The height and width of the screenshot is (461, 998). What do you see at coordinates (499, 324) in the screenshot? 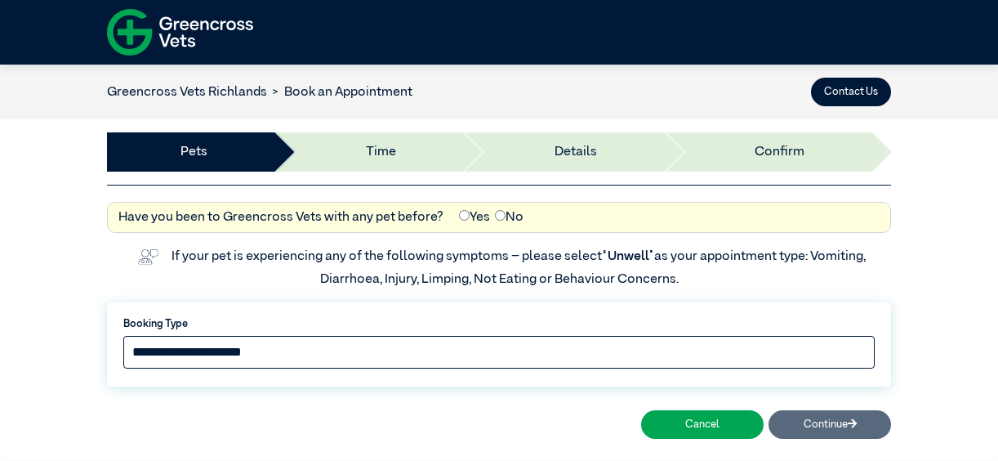
I see `label: Booking Type` at bounding box center [499, 324].